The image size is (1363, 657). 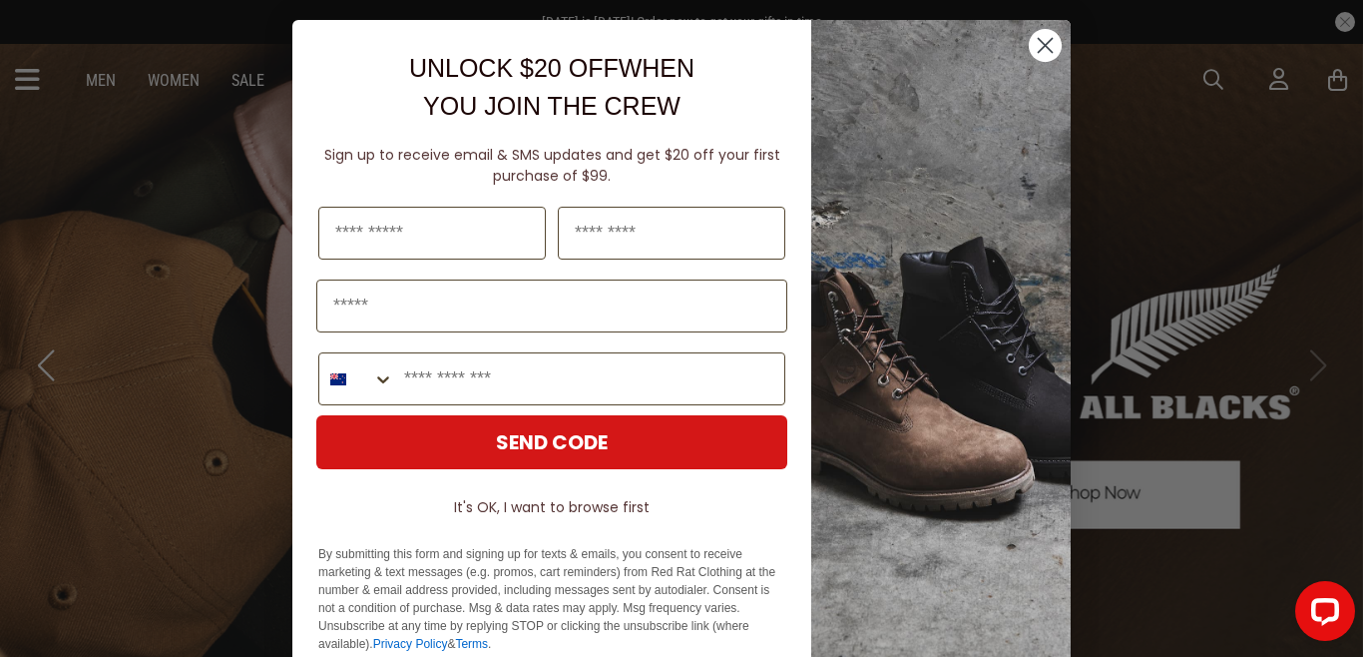 I want to click on button: Search Countries, so click(x=356, y=378).